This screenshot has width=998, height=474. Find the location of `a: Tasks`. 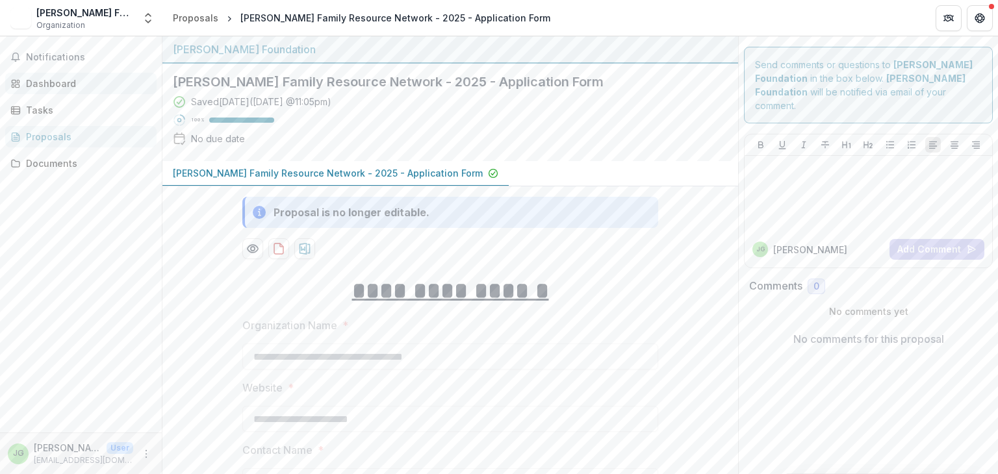

a: Tasks is located at coordinates (81, 110).